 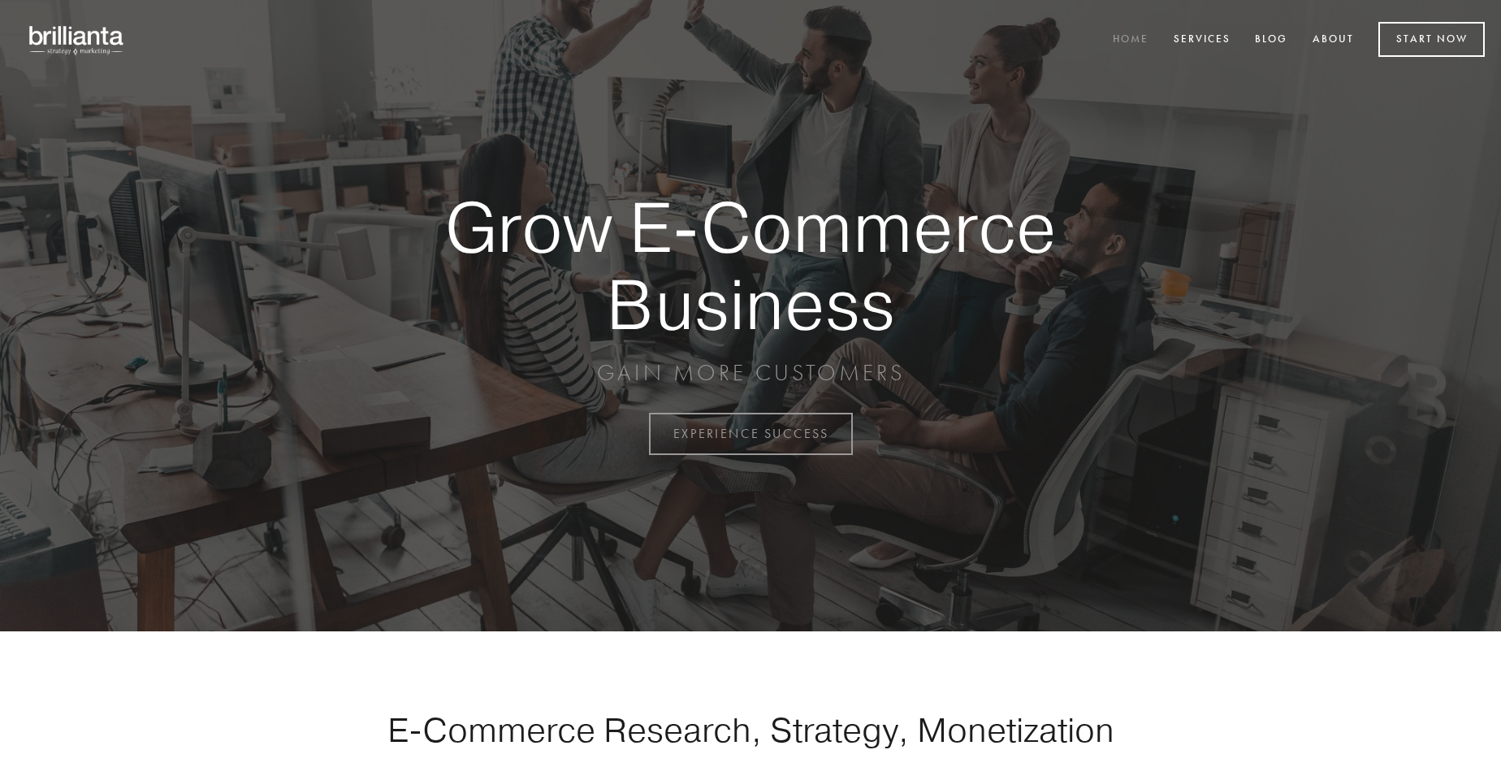 I want to click on h1: E-Commerce Research, Strategy, Monetization, so click(x=750, y=729).